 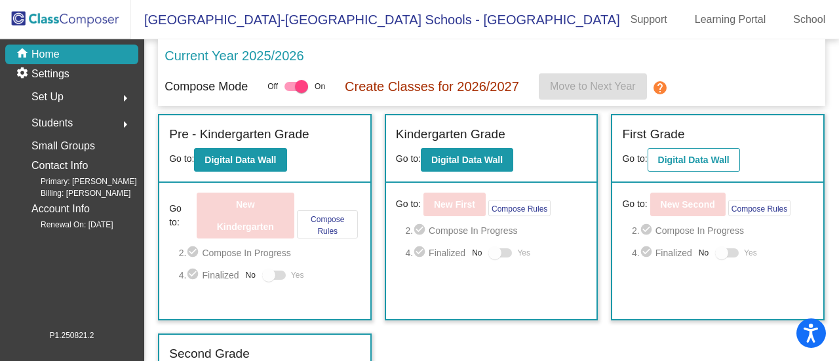 I want to click on p: Compose Mode, so click(x=206, y=86).